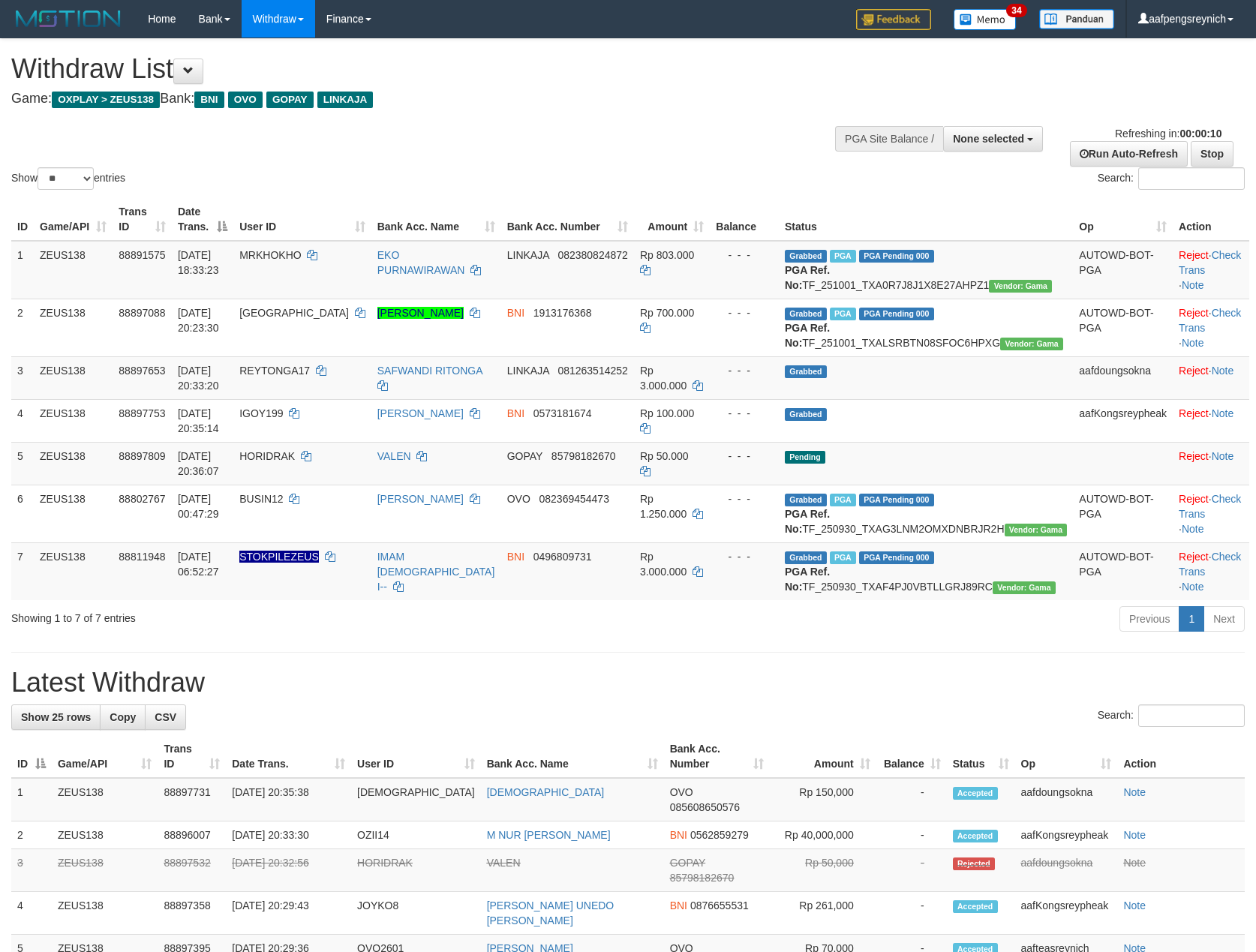 The height and width of the screenshot is (952, 1256). I want to click on td: TF_250930_TXAF4PJ0VBTLLGRJ89RC, so click(926, 571).